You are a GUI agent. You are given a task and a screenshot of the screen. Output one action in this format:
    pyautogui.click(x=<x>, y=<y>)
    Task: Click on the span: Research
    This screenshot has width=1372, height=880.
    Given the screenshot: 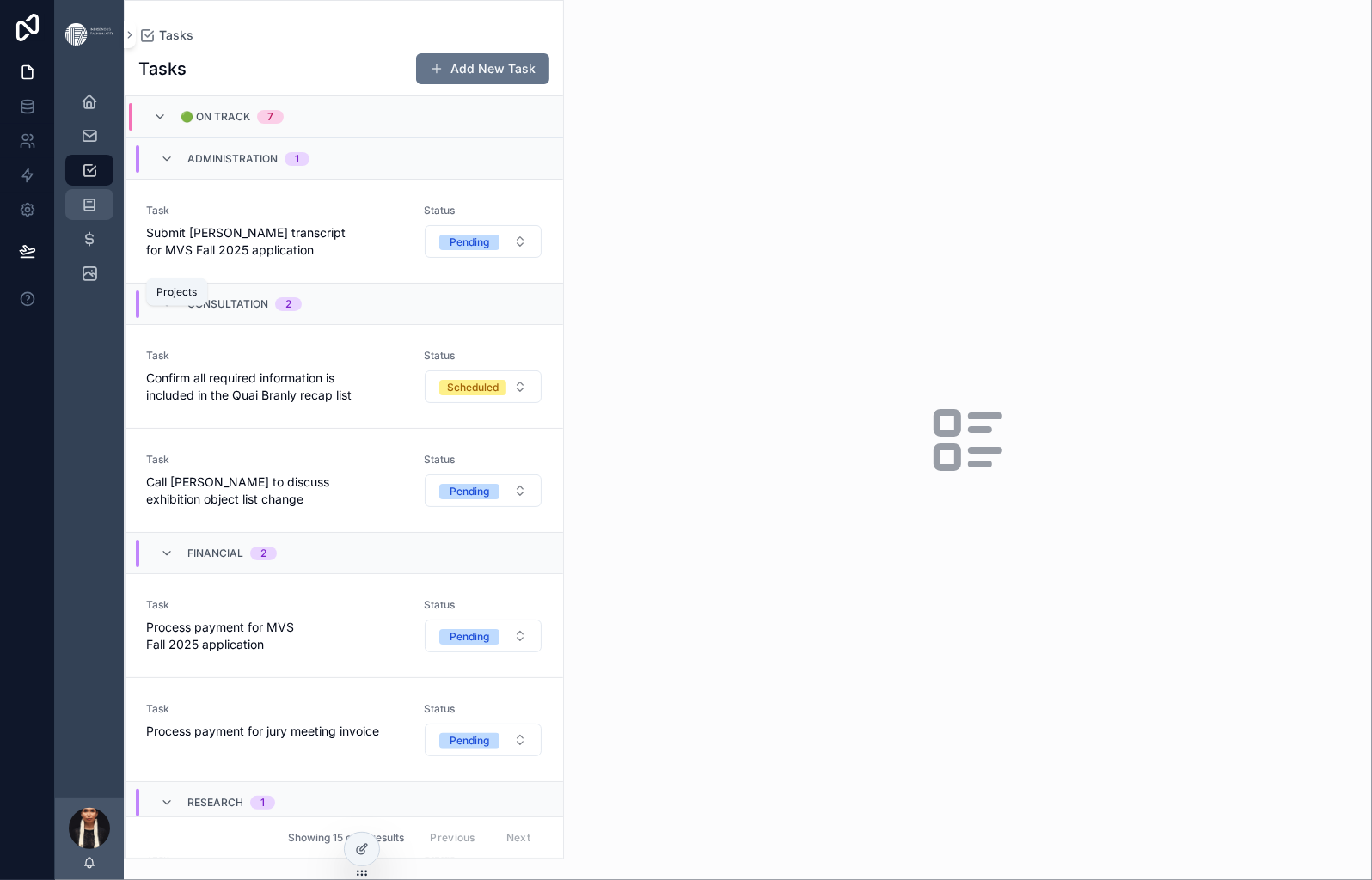 What is the action you would take?
    pyautogui.click(x=215, y=802)
    